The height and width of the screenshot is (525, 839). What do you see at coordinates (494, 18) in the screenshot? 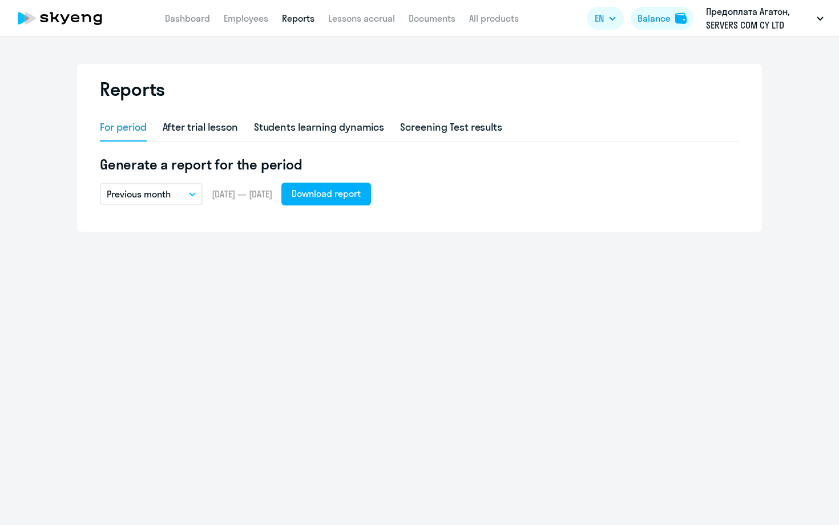
I see `a: All products` at bounding box center [494, 18].